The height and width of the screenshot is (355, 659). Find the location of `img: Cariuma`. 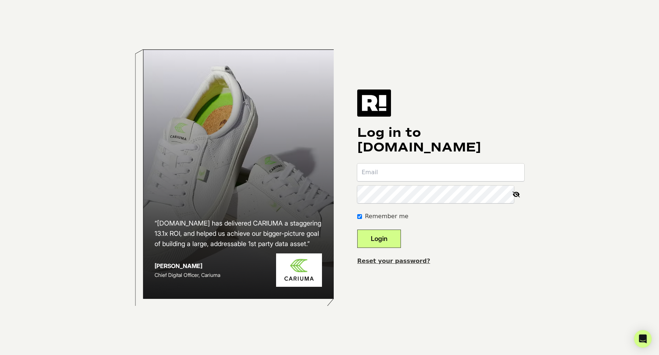

img: Cariuma is located at coordinates (299, 270).